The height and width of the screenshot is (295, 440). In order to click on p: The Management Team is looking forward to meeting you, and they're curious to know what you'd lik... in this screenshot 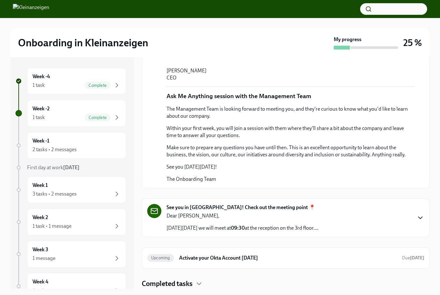, I will do `click(290, 113)`.